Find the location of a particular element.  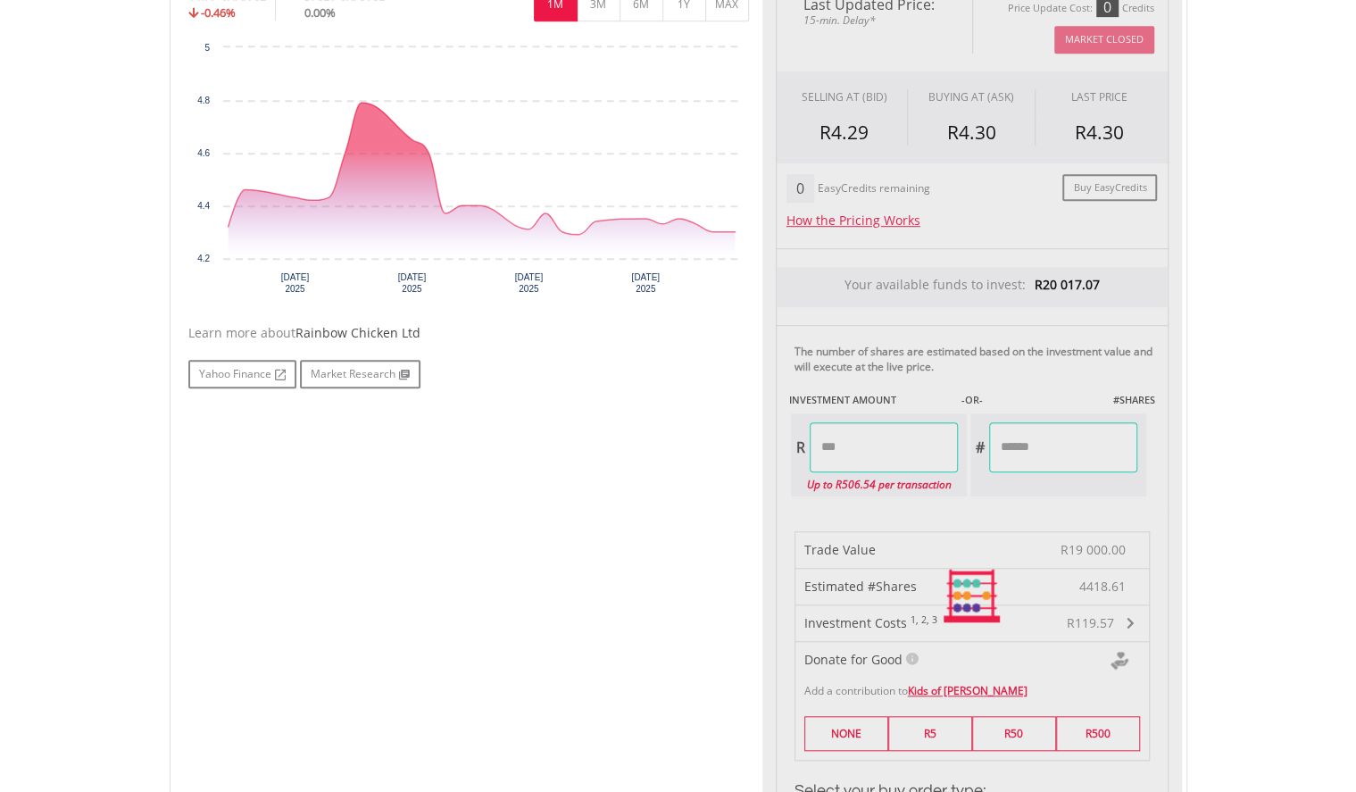

span: Rainbow Chicken Ltd is located at coordinates (358, 332).